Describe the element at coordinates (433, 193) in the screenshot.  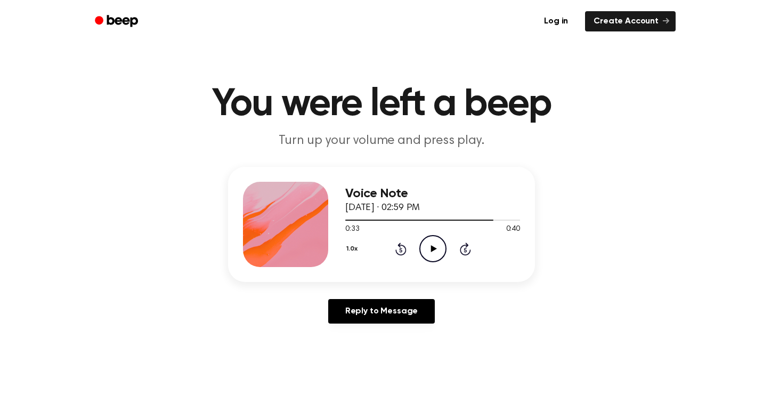
I see `h3: Voice Note` at that location.